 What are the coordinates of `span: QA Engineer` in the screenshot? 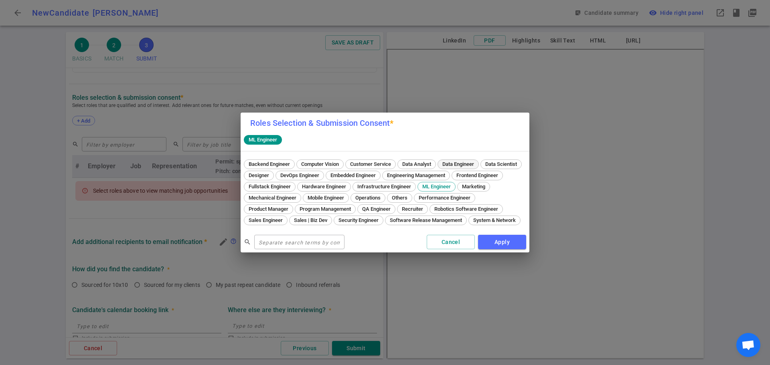 It's located at (376, 209).